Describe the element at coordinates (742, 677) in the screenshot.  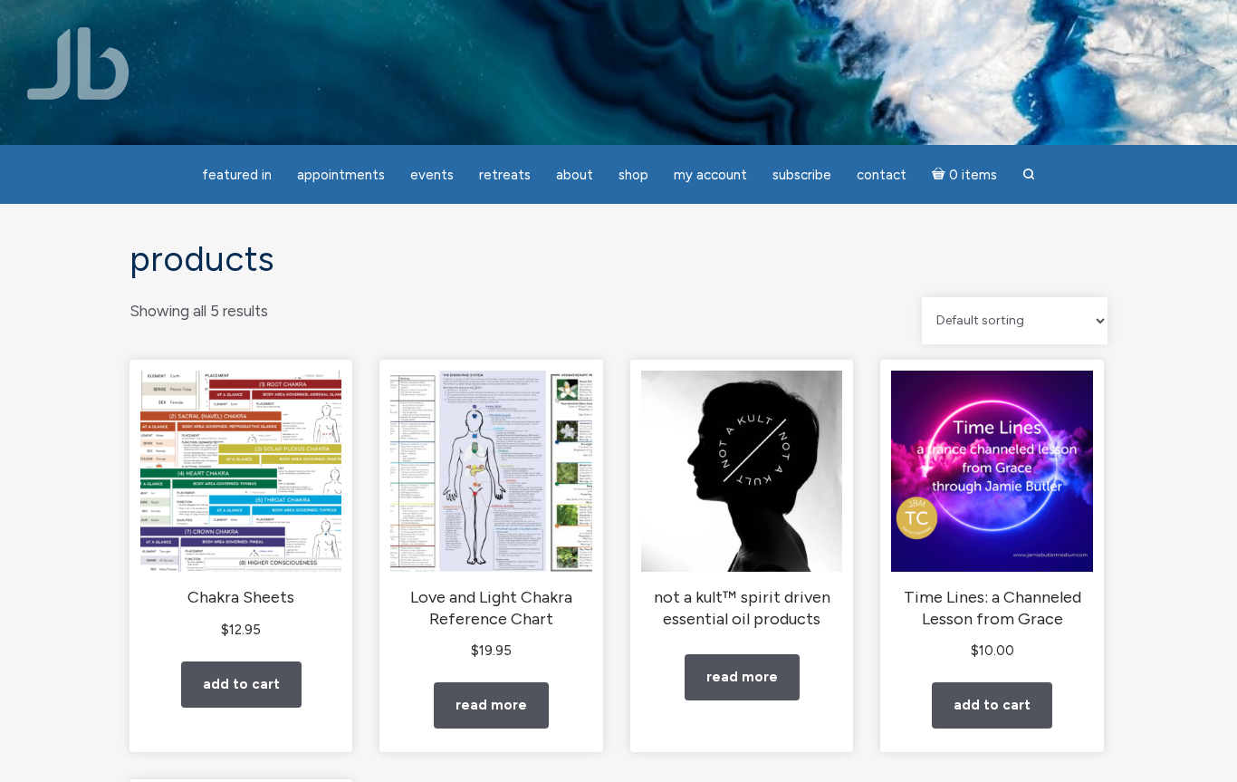
I see `a: Read more about “not a kult™ spirit driven essential oil products”` at that location.